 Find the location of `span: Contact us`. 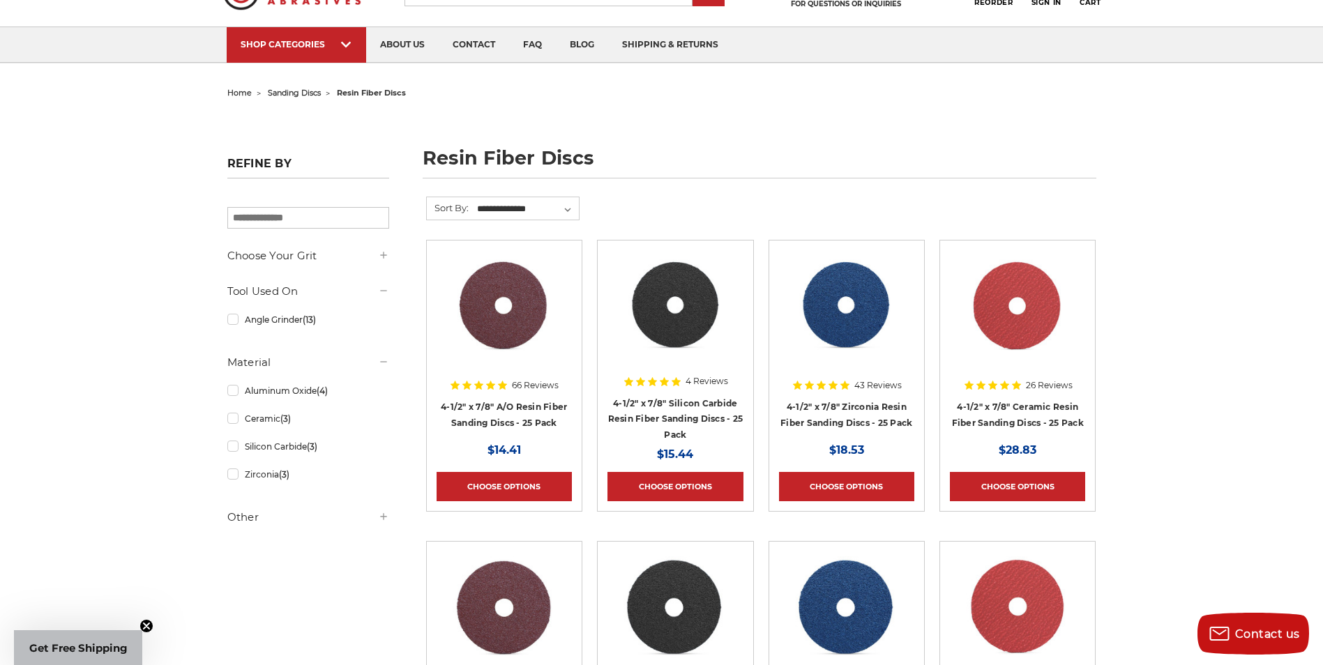

span: Contact us is located at coordinates (1267, 634).